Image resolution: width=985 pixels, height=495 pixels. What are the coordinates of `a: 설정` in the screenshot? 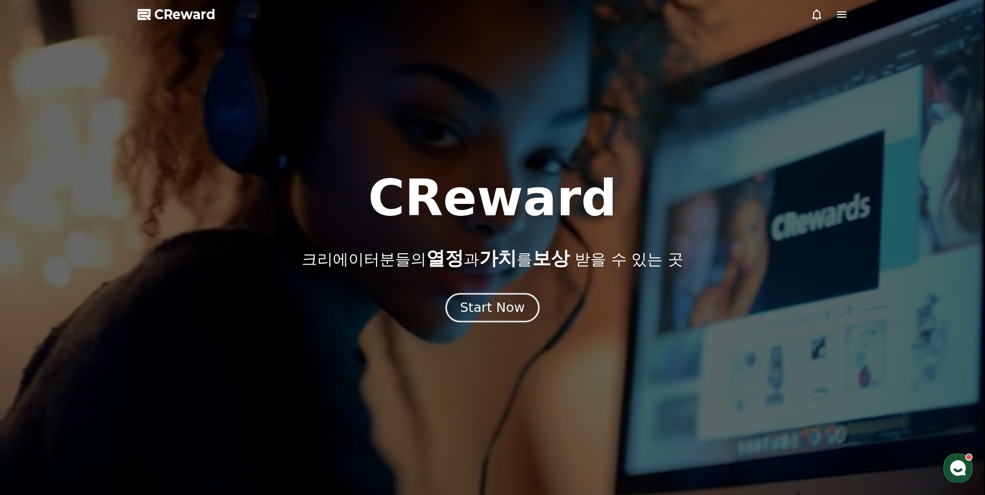 It's located at (167, 342).